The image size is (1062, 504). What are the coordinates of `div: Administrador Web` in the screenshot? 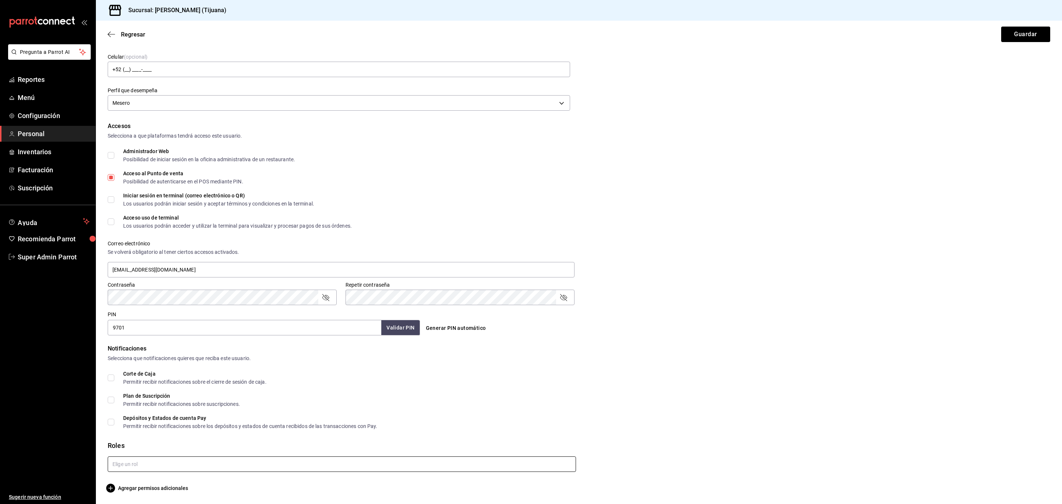 It's located at (209, 151).